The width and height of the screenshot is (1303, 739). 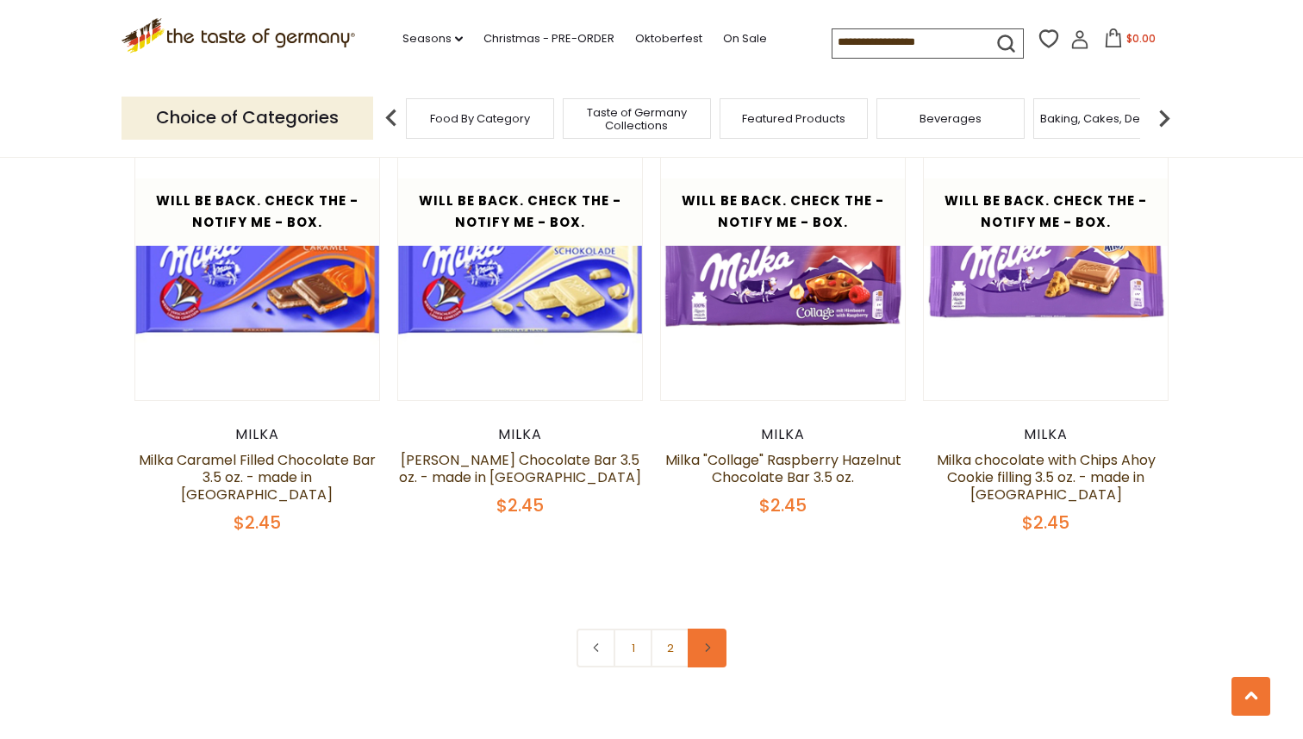 What do you see at coordinates (480, 118) in the screenshot?
I see `a: Food By Category` at bounding box center [480, 118].